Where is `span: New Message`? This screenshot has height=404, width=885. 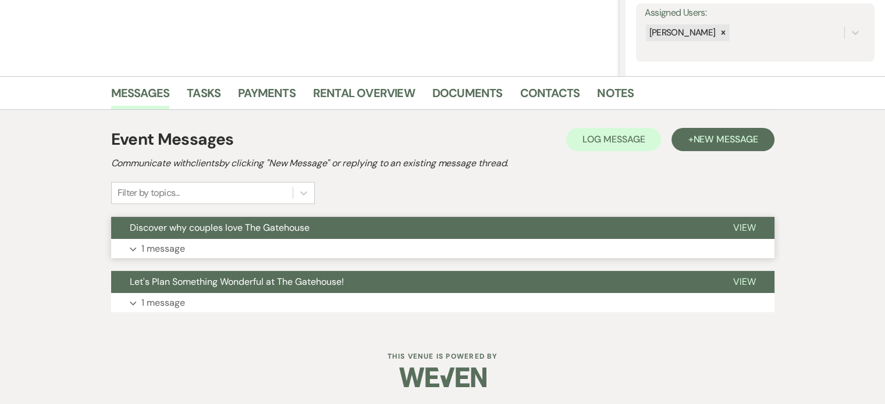 span: New Message is located at coordinates (725, 139).